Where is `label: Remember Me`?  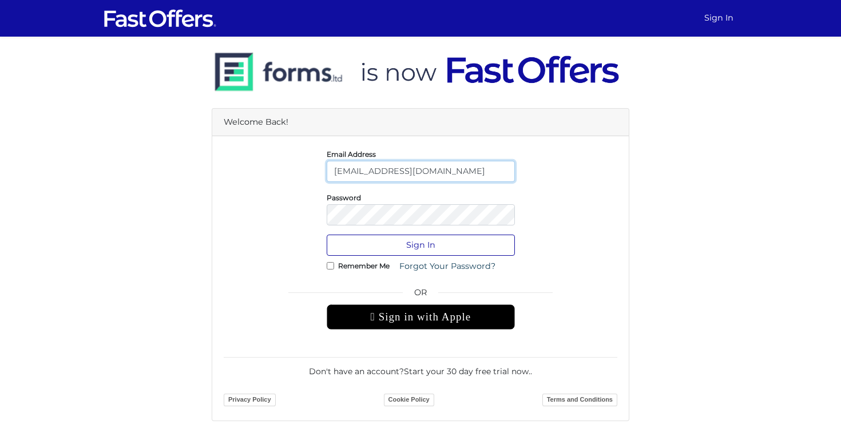
label: Remember Me is located at coordinates (364, 265).